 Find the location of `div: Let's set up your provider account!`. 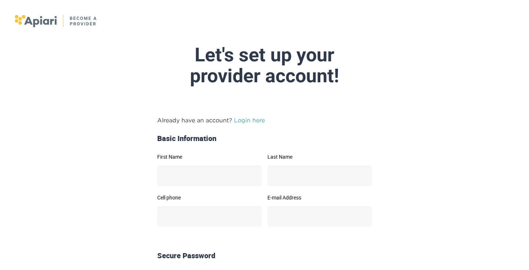

div: Let's set up your provider account! is located at coordinates (265, 65).